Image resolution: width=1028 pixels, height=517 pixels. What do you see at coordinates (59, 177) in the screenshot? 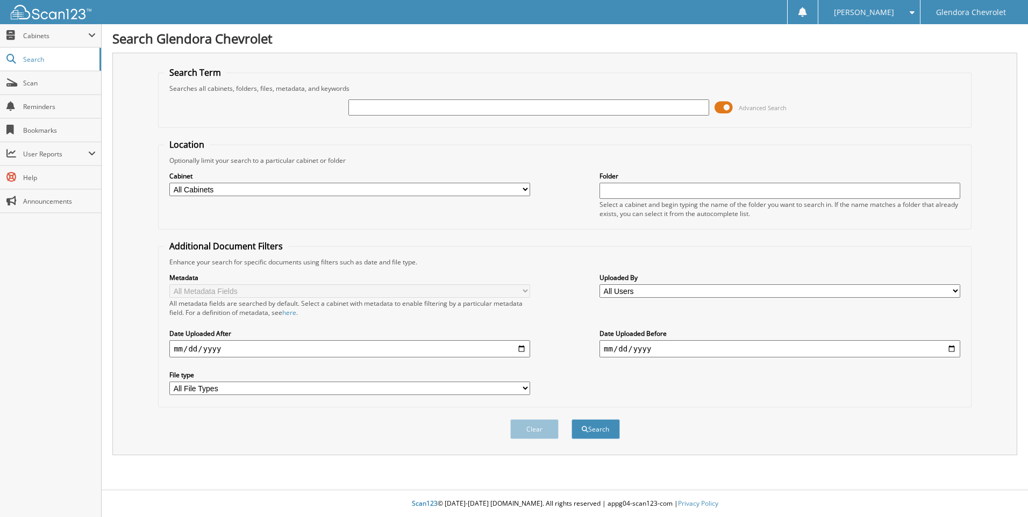
I see `span: Help` at bounding box center [59, 177].